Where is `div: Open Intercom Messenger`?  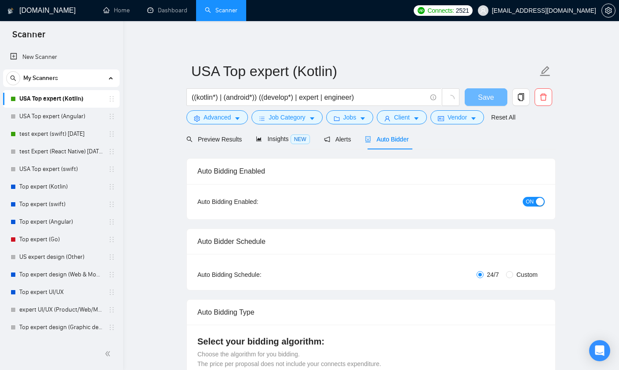 div: Open Intercom Messenger is located at coordinates (599, 351).